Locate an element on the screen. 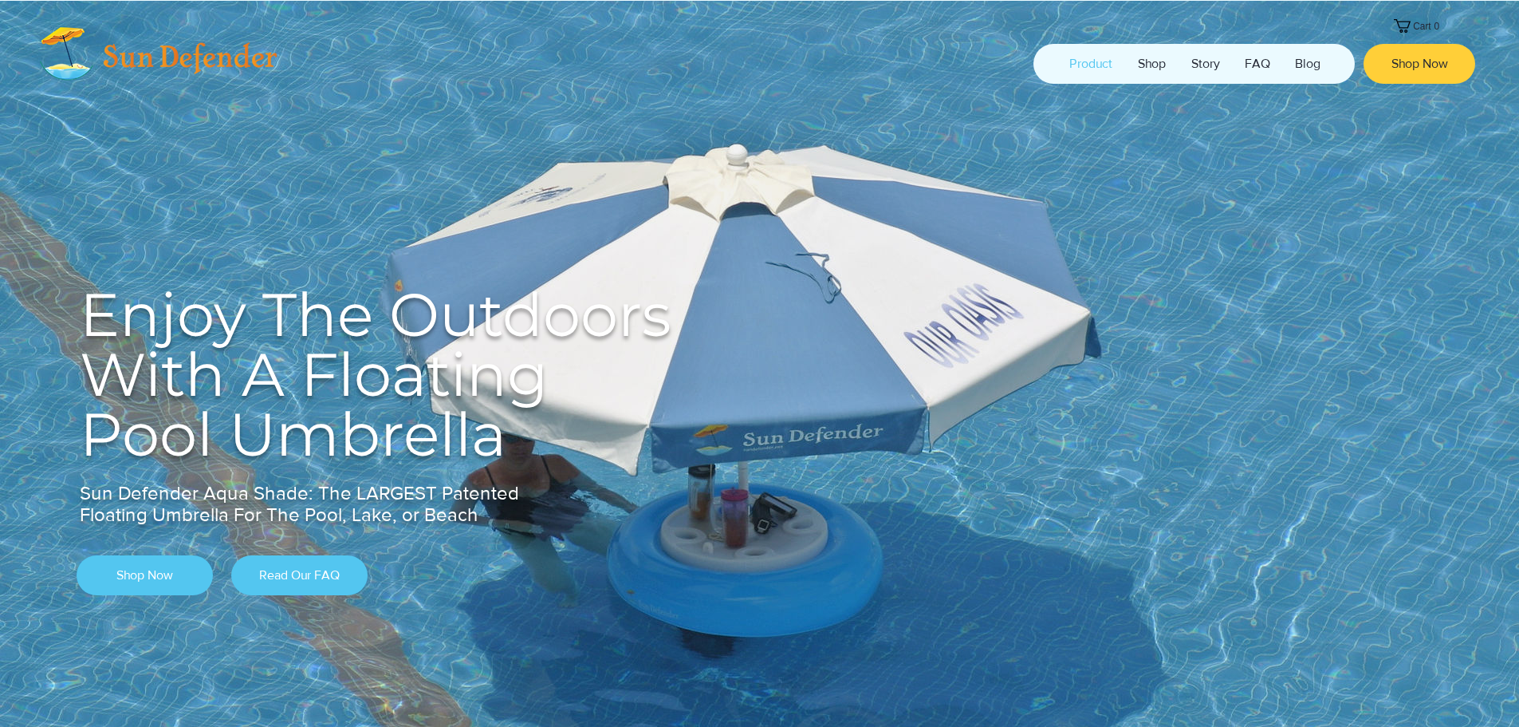 The image size is (1519, 727). a: Product is located at coordinates (1090, 64).